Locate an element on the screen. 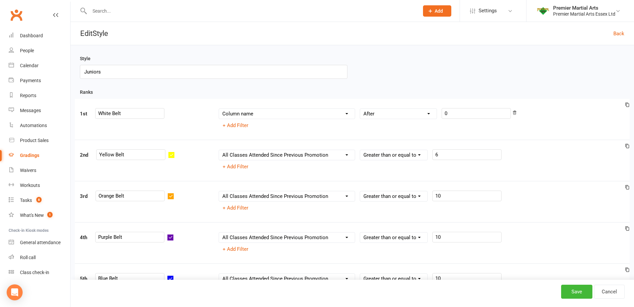  a: Product Sales is located at coordinates (39, 141).